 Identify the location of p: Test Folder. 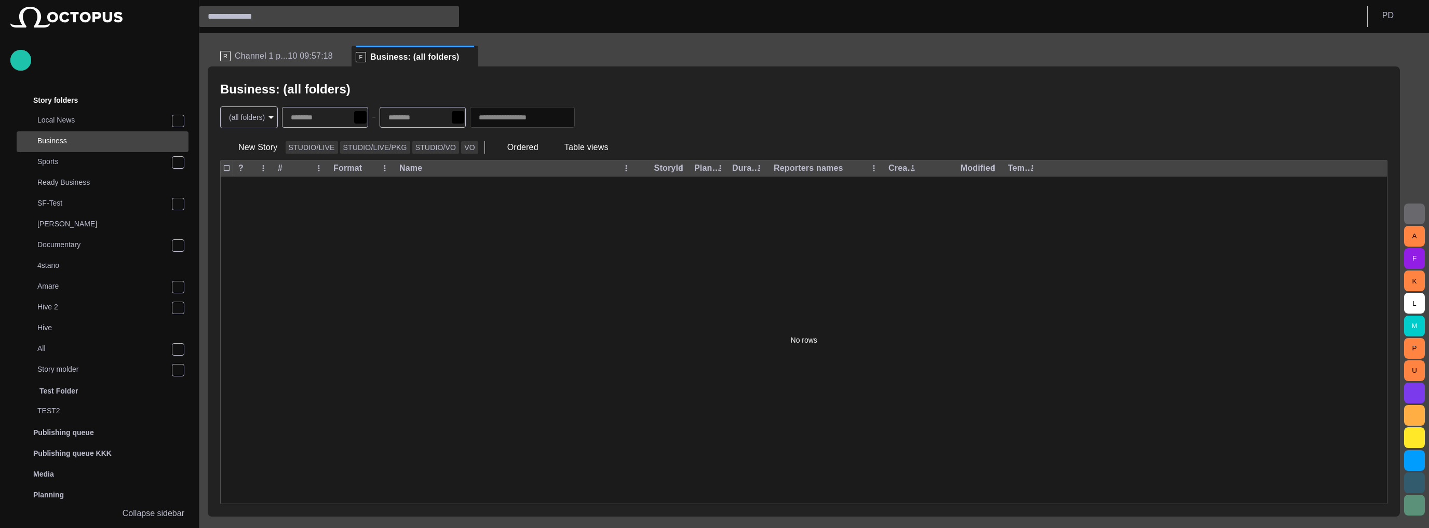
(59, 391).